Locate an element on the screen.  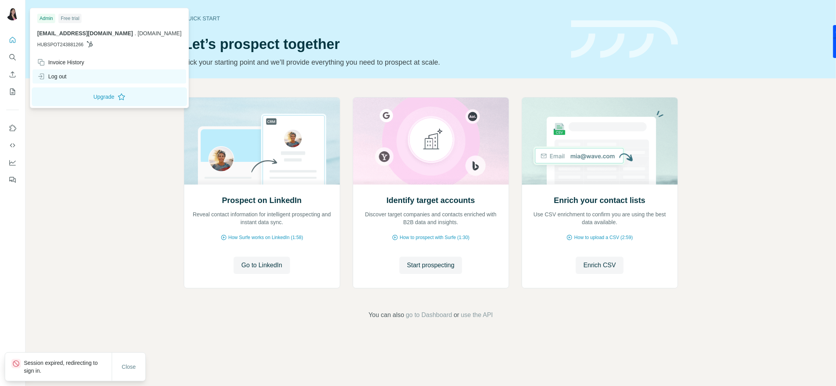
div: Log out is located at coordinates (52, 76).